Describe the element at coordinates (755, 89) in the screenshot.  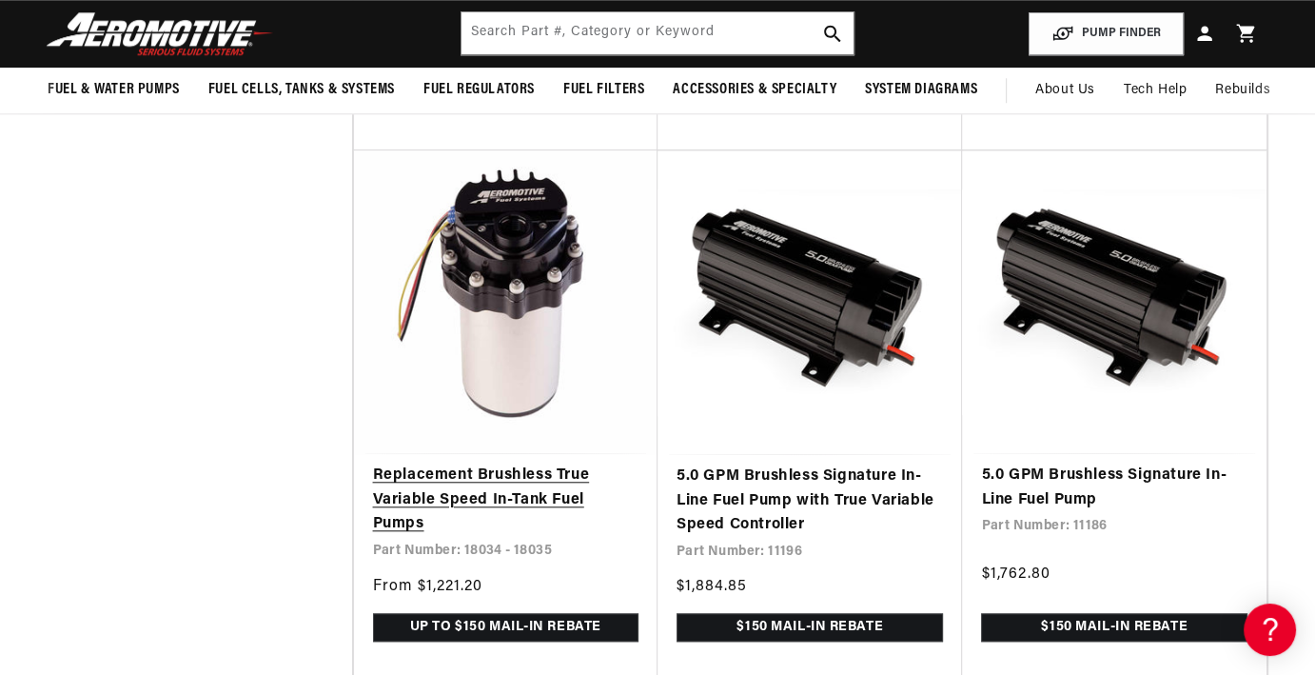
I see `summary: Accessories & Specialty` at that location.